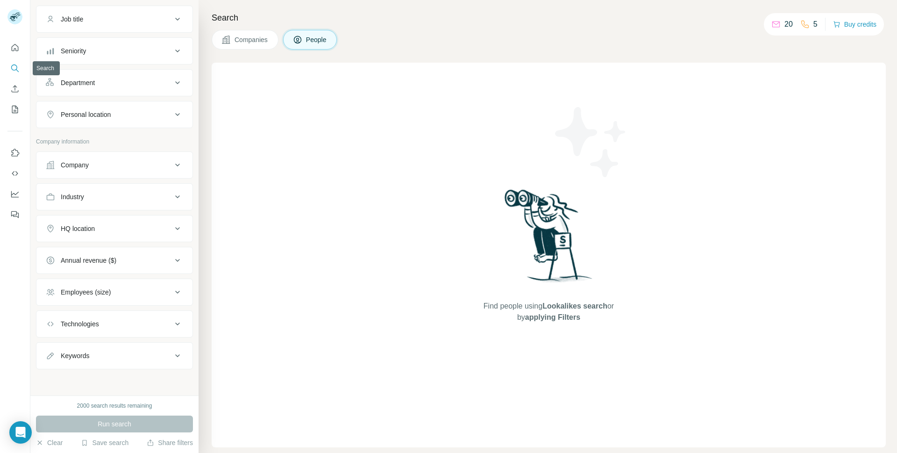  I want to click on img: Surfe Illustration - Woman searching with binoculars, so click(549, 239).